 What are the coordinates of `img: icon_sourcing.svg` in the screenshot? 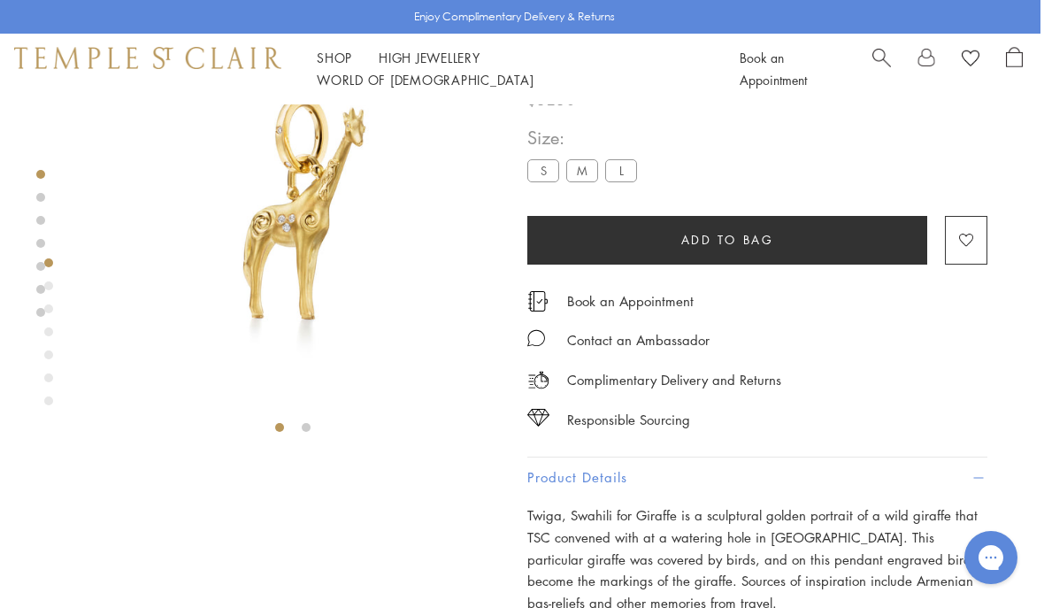 It's located at (538, 418).